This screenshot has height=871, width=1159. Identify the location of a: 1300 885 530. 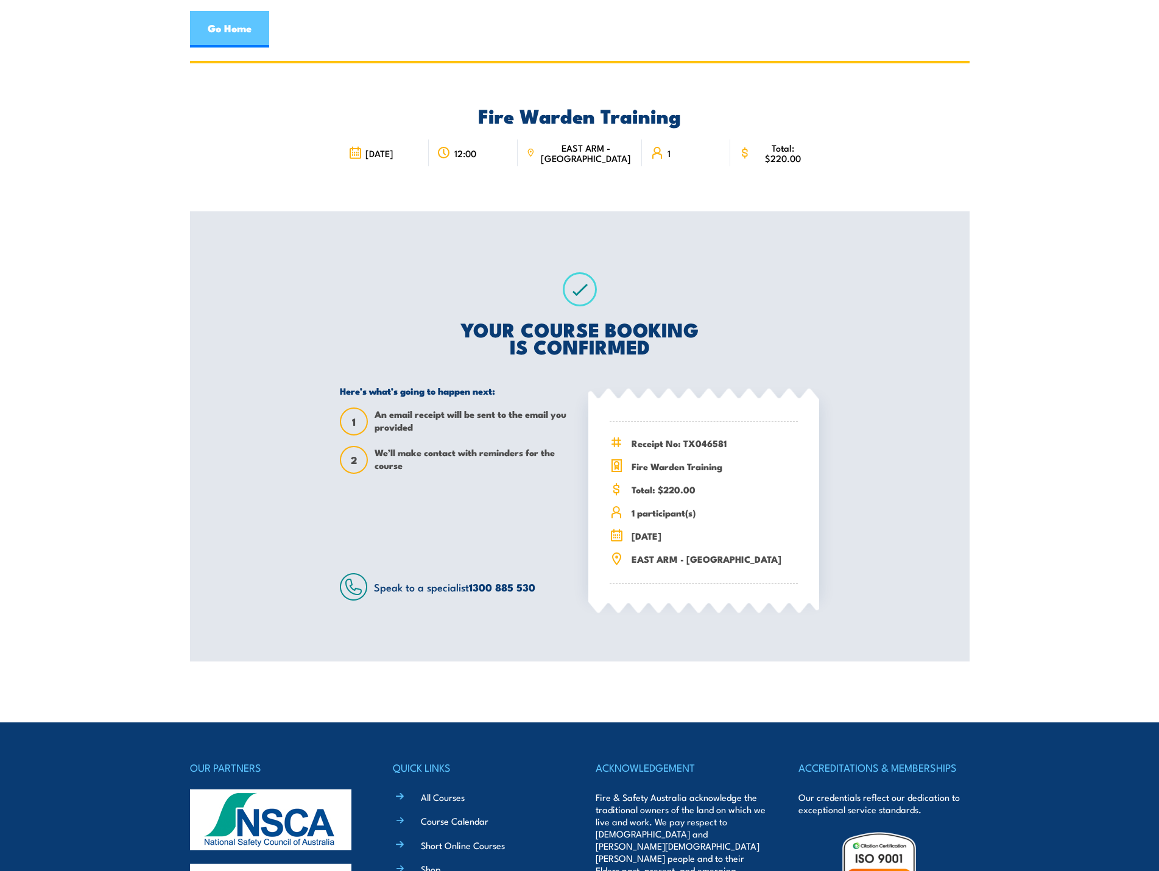
(502, 587).